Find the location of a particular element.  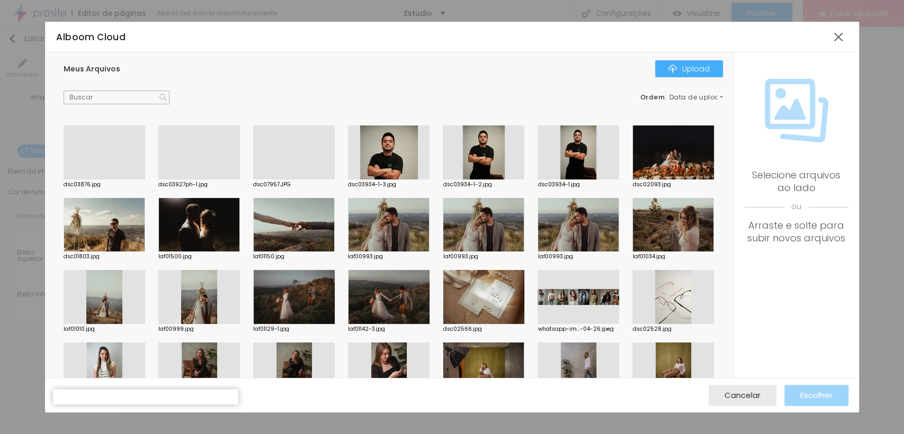

div: dsc03927ph-1.jpg is located at coordinates (199, 185).